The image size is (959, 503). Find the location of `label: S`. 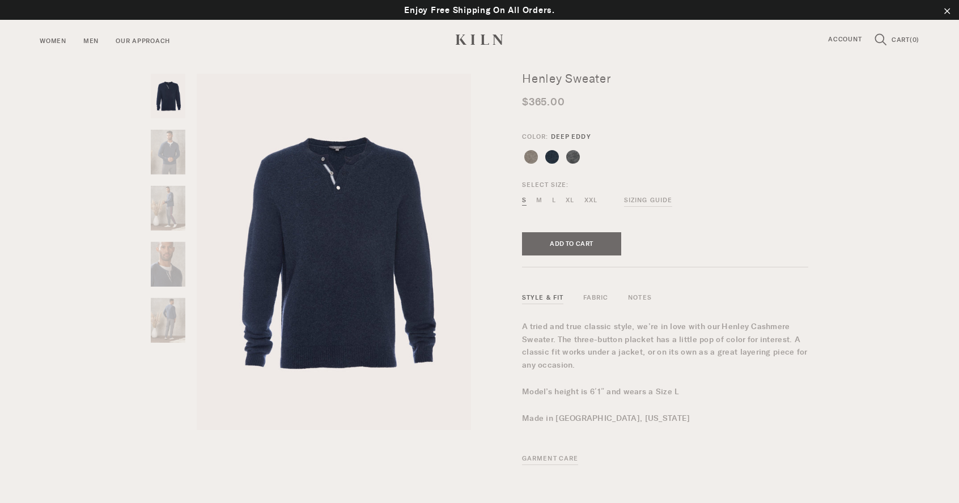

label: S is located at coordinates (524, 201).